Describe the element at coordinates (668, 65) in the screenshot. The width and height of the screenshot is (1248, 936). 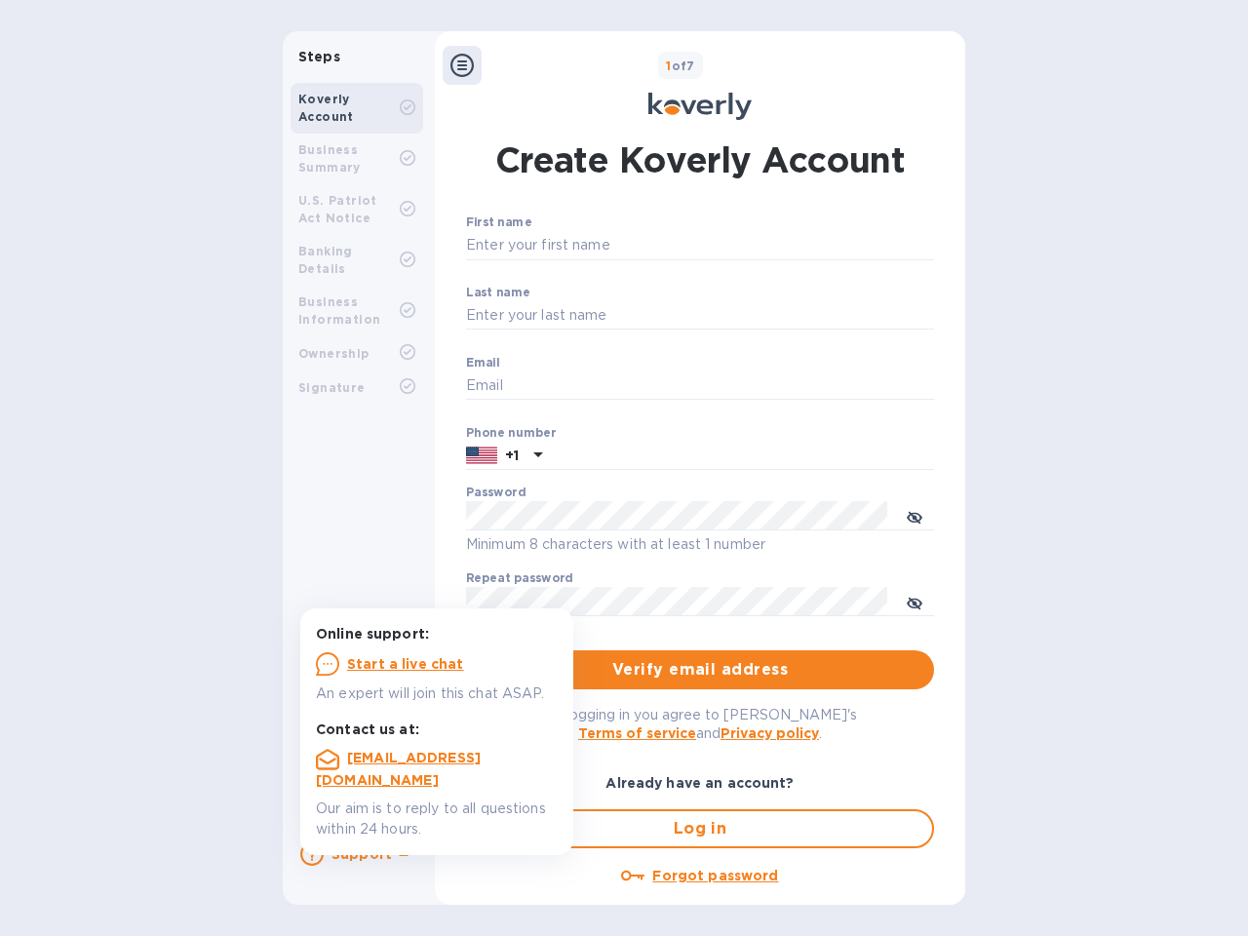
I see `span: 1` at that location.